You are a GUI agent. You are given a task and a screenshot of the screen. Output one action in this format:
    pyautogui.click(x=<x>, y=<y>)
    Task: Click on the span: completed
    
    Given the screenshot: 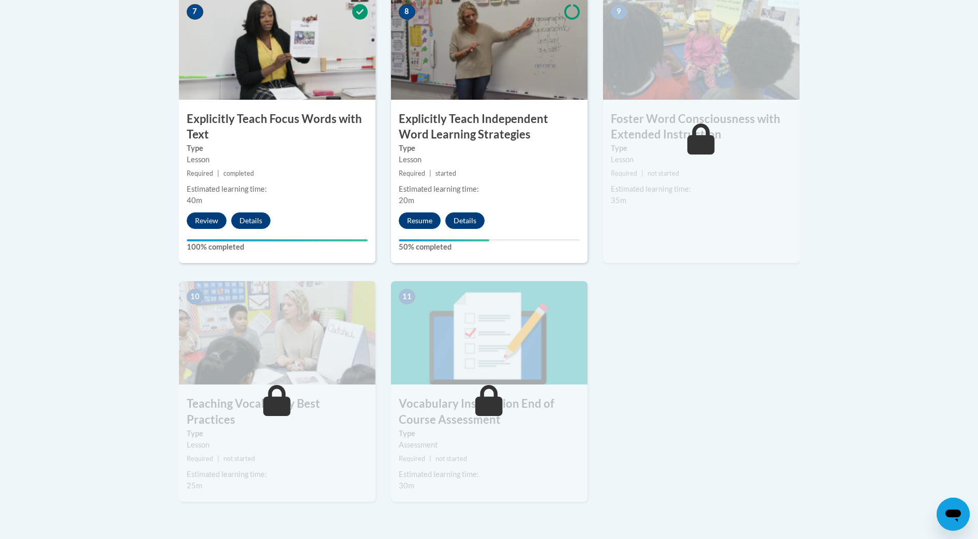 What is the action you would take?
    pyautogui.click(x=238, y=173)
    